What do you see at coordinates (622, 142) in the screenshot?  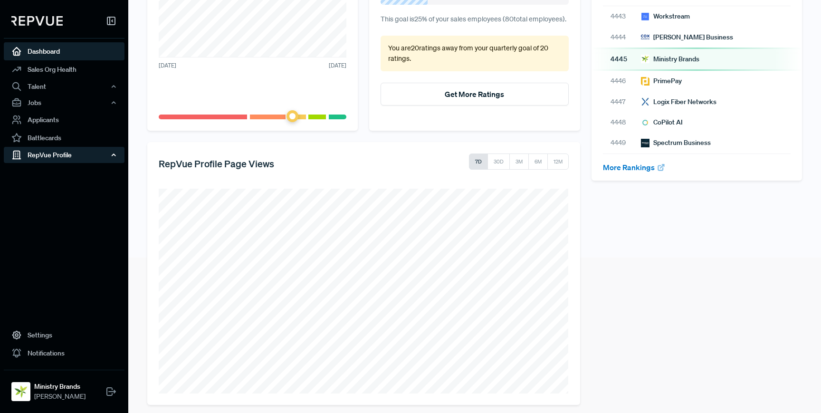 I see `span: 4449` at bounding box center [622, 142].